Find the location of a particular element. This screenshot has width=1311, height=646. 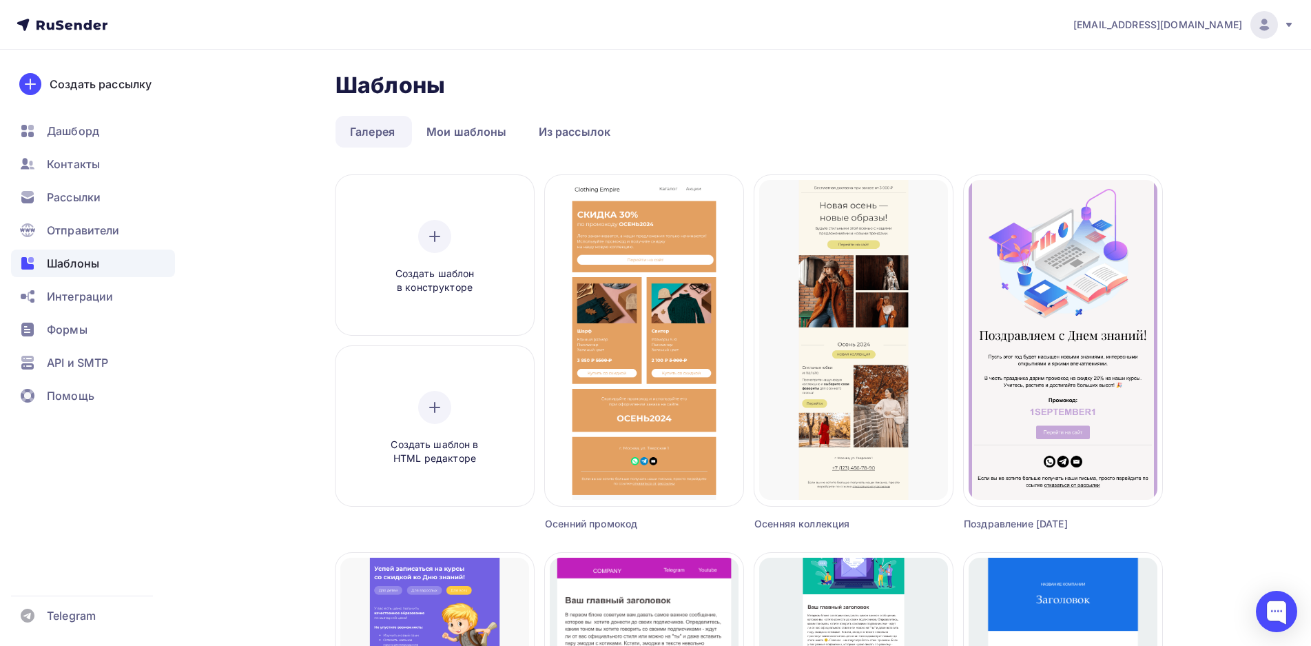

a: Шаблоны is located at coordinates (93, 263).